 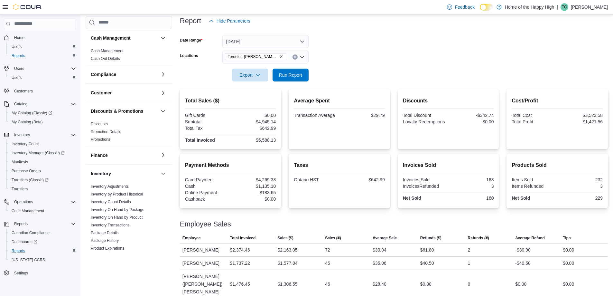 I want to click on span: Product Expirations, so click(x=107, y=248).